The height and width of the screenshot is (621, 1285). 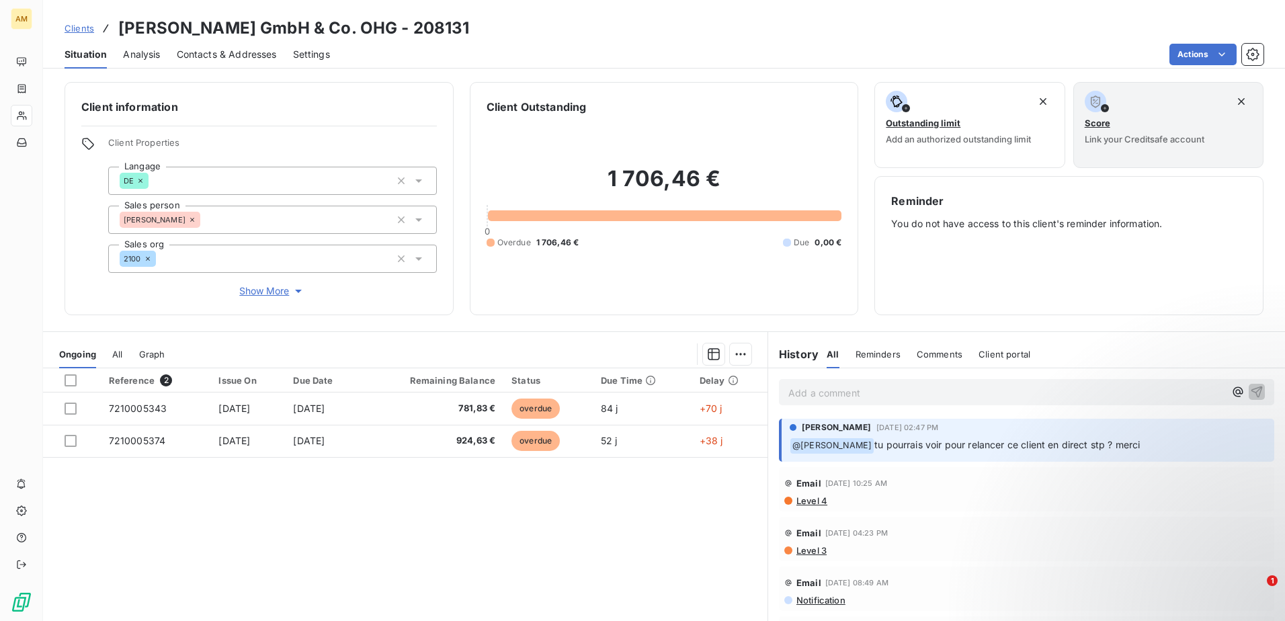 I want to click on span: Outstanding limit, so click(x=923, y=123).